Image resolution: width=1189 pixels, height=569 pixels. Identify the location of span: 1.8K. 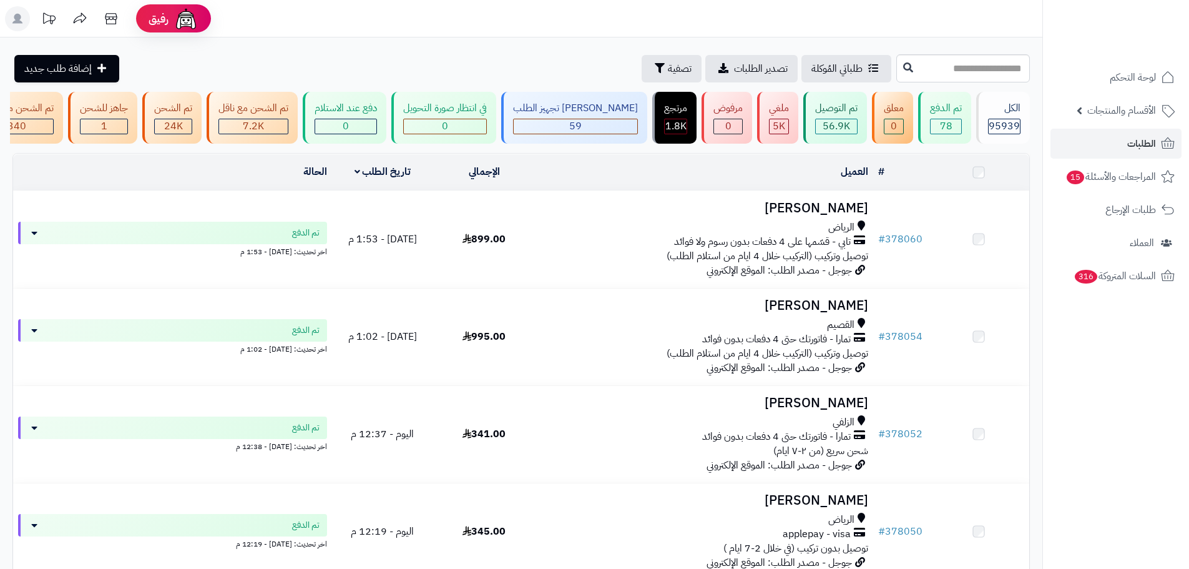
(676, 126).